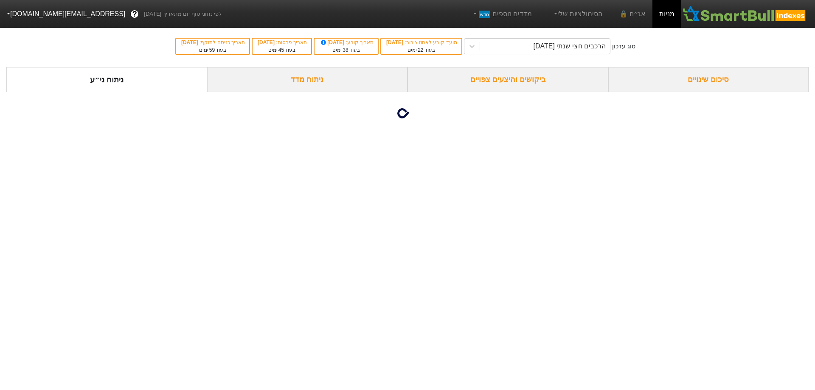 The height and width of the screenshot is (390, 815). What do you see at coordinates (708, 79) in the screenshot?
I see `div: סיכום שינויים` at bounding box center [708, 79].